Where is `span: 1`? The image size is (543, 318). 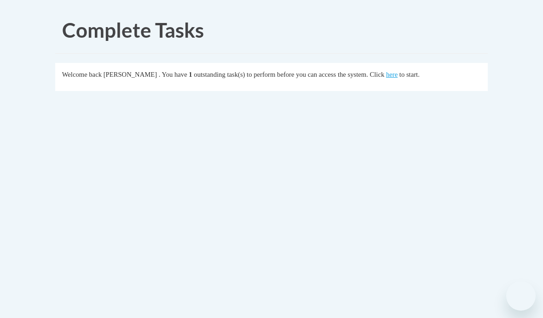
span: 1 is located at coordinates (190, 75).